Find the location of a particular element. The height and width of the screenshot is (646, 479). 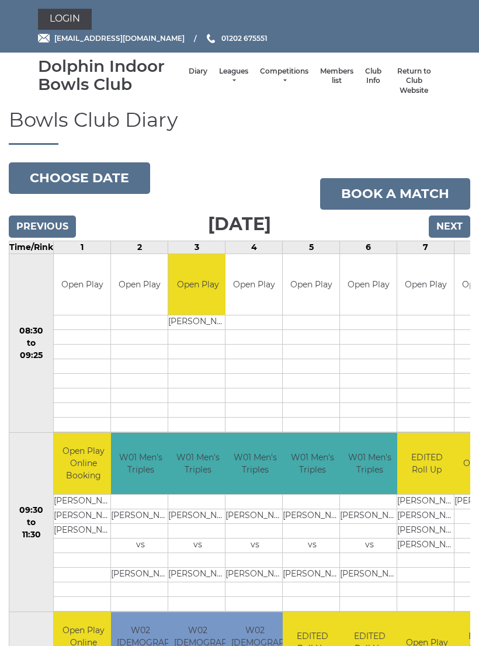

a: Club Info is located at coordinates (373, 76).